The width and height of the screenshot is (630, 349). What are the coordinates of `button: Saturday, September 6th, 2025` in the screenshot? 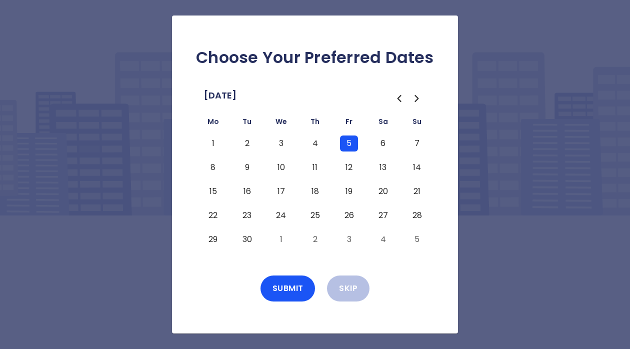 It's located at (383, 144).